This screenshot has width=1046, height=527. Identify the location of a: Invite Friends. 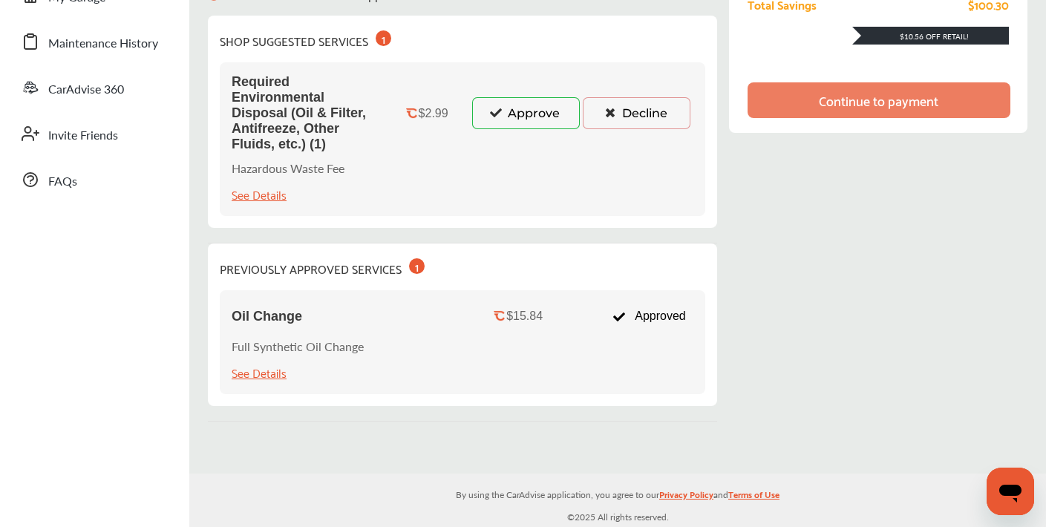
(94, 134).